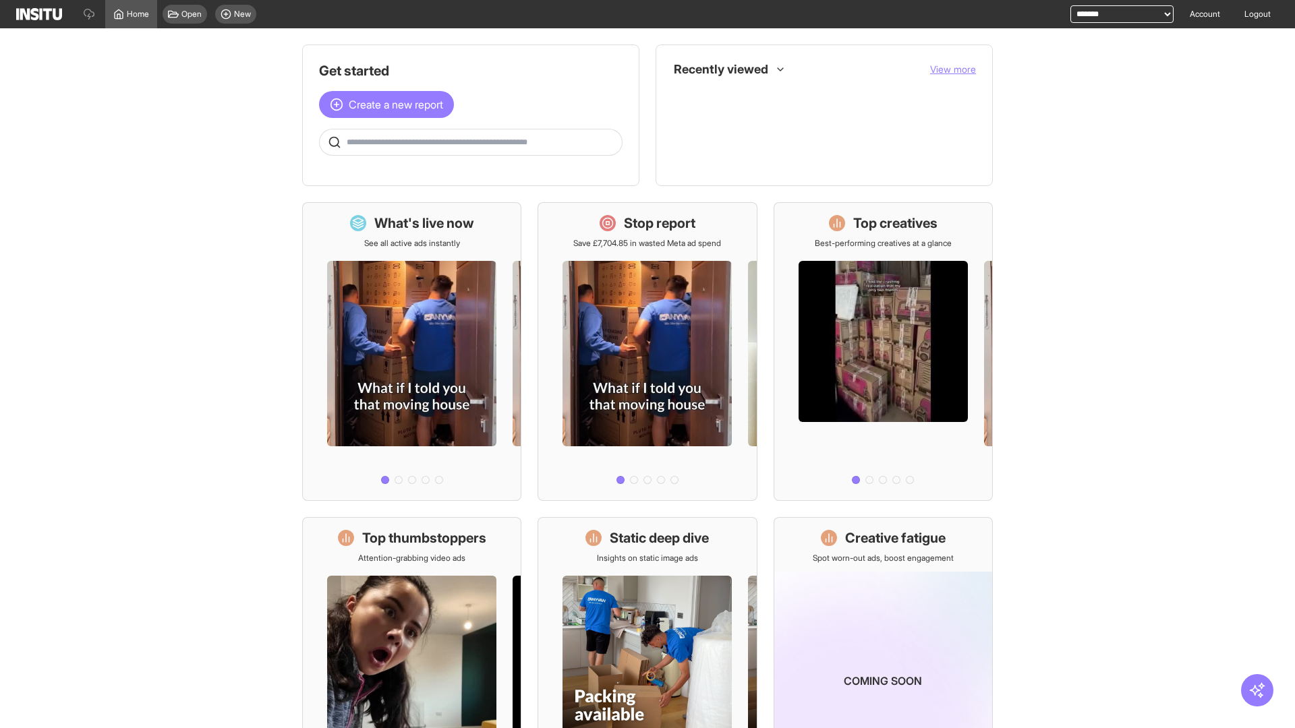  Describe the element at coordinates (953, 69) in the screenshot. I see `button: View more` at that location.